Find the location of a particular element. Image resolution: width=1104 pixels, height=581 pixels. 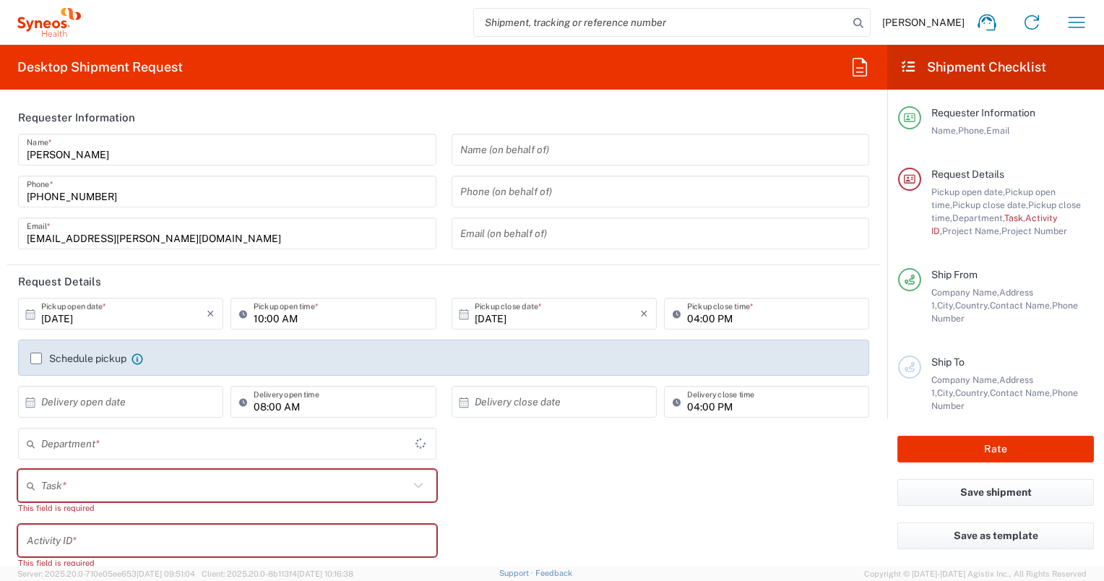

button: Rate is located at coordinates (996, 449).